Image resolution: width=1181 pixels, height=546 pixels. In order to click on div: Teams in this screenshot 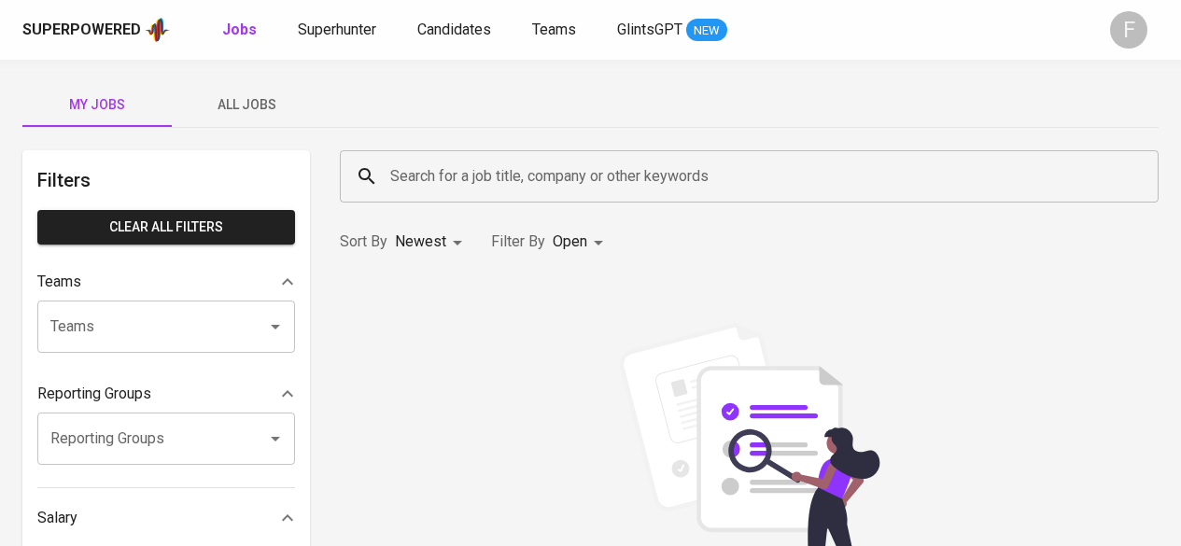, I will do `click(166, 282)`.